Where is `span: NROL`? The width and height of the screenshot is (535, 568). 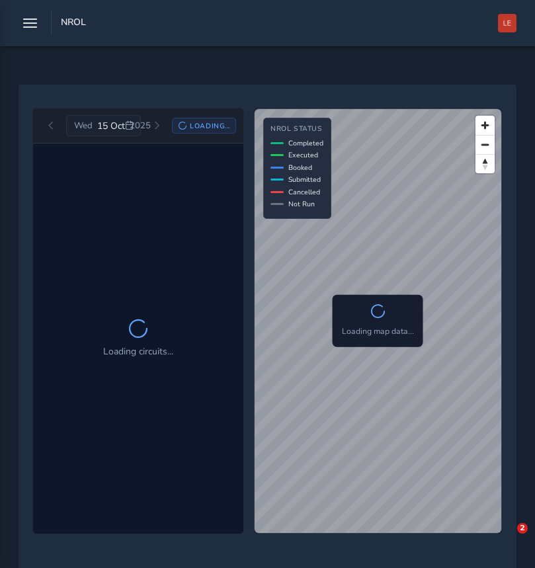
span: NROL is located at coordinates (73, 25).